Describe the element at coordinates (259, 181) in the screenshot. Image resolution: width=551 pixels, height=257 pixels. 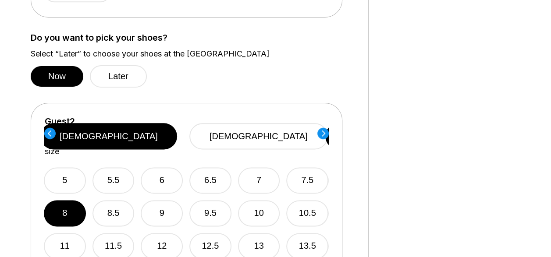
I see `button: 7` at that location.